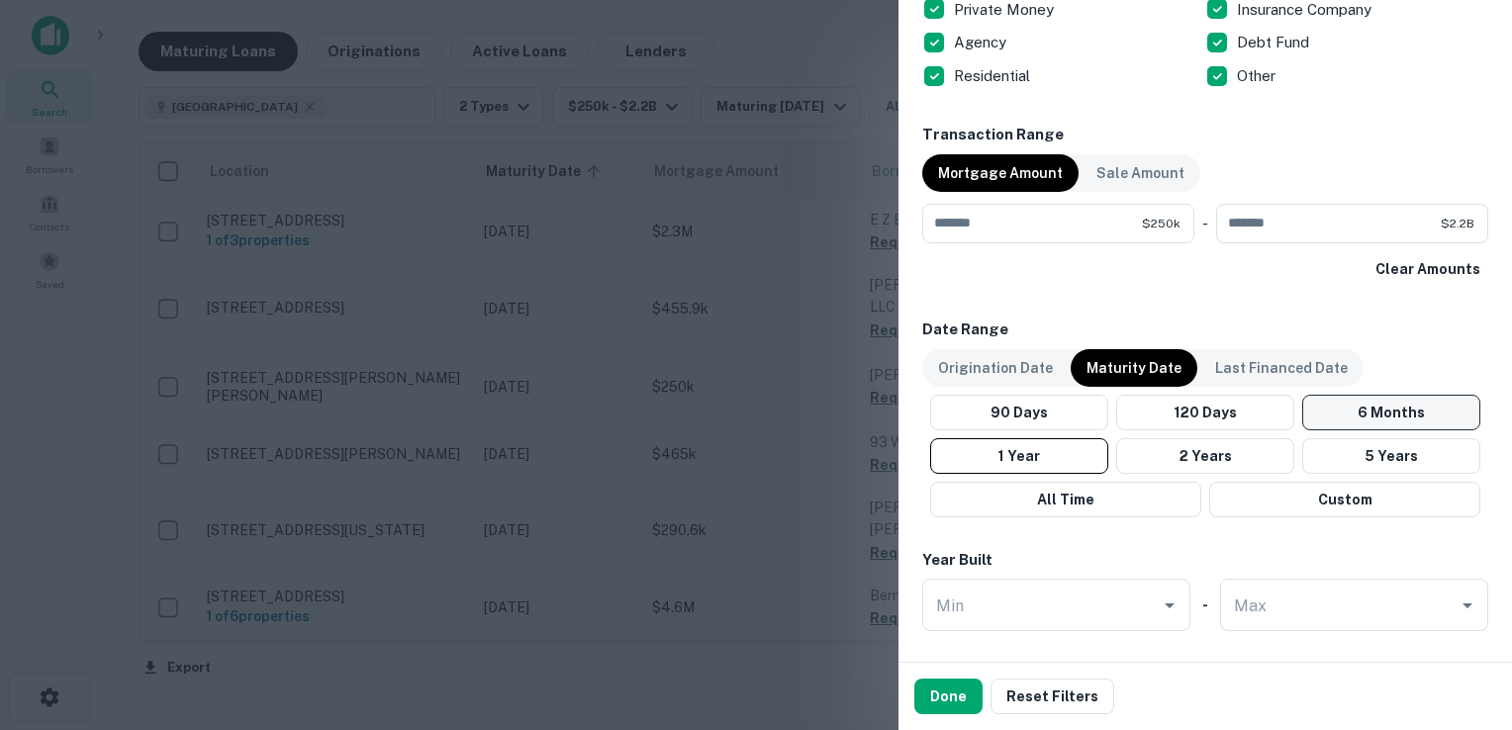 Image resolution: width=1512 pixels, height=730 pixels. Describe the element at coordinates (996, 368) in the screenshot. I see `p: Origination Date` at that location.